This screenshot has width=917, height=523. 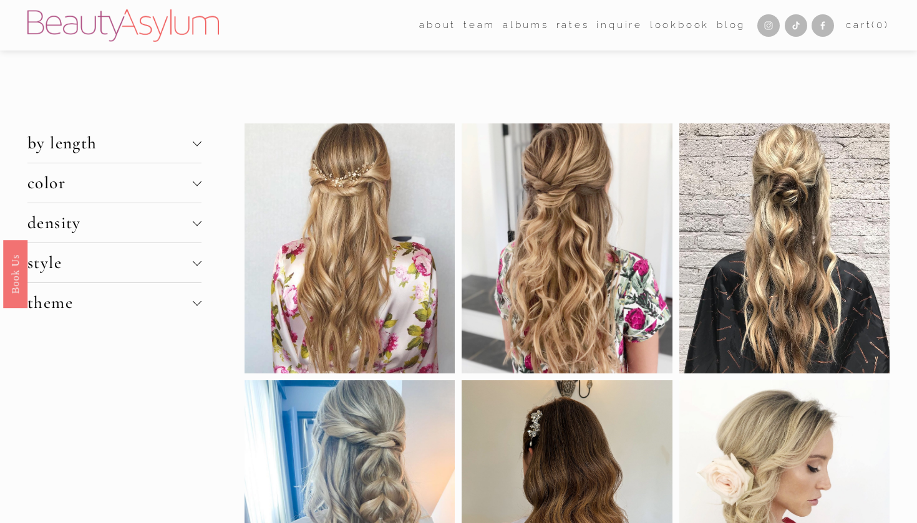 What do you see at coordinates (114, 303) in the screenshot?
I see `button: theme` at bounding box center [114, 303].